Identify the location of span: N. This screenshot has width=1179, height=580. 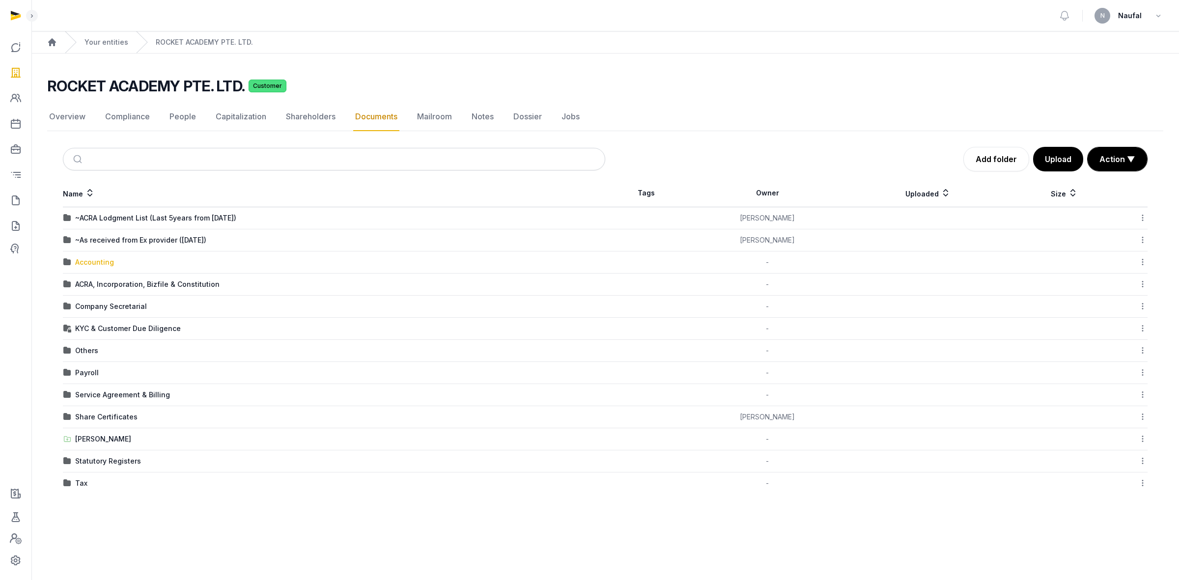
(1102, 16).